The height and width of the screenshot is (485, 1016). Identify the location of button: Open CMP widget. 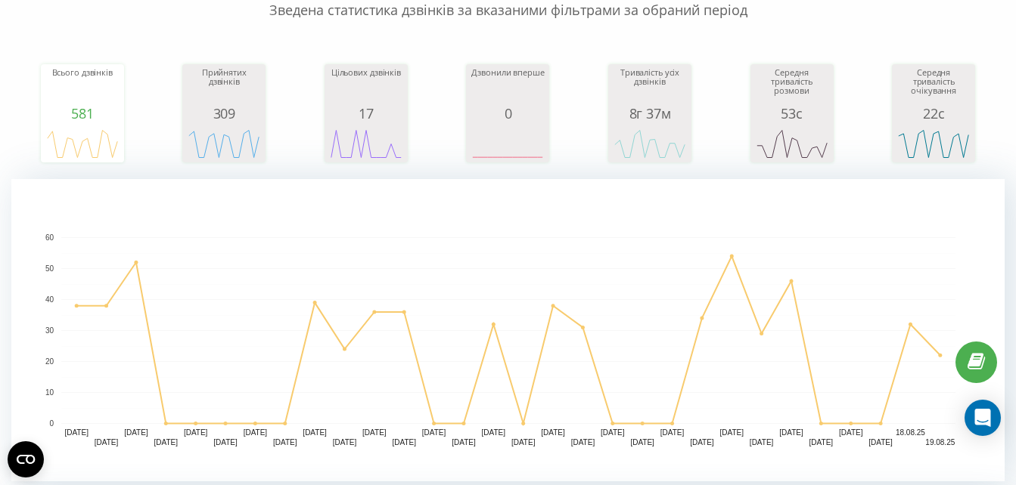
(26, 460).